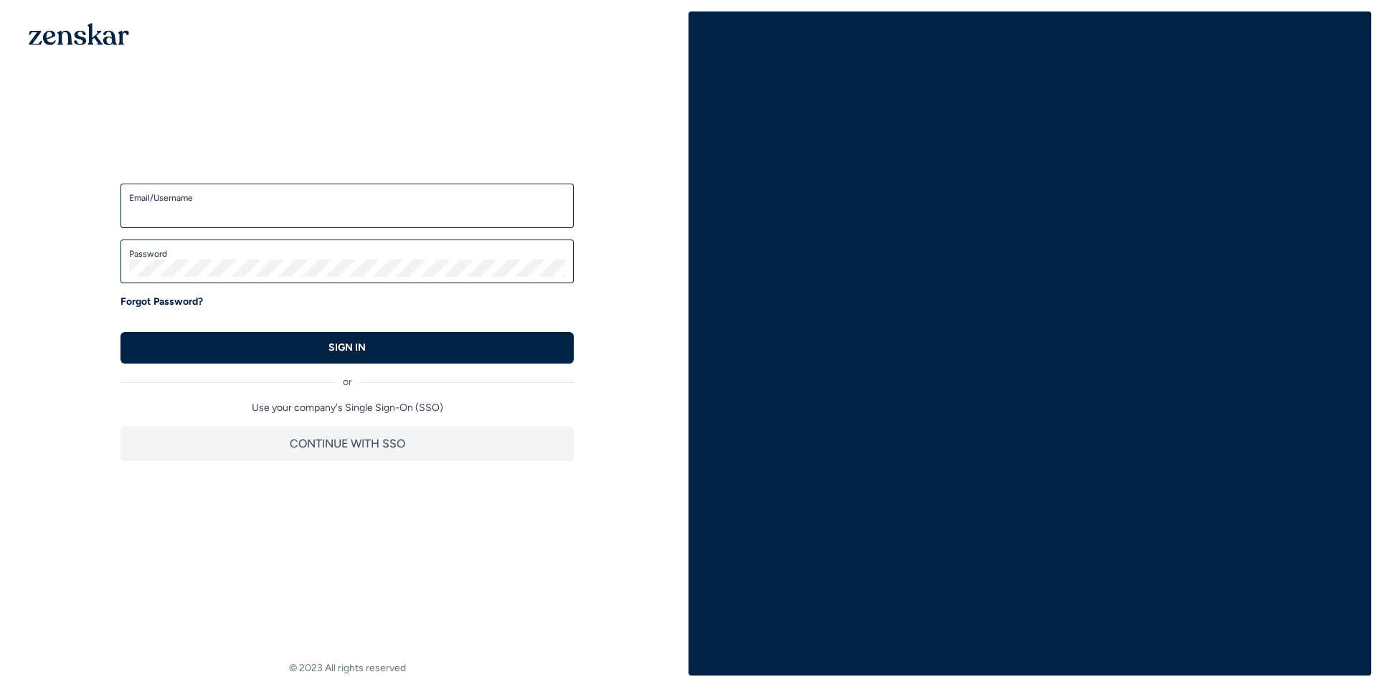  Describe the element at coordinates (347, 377) in the screenshot. I see `div: or` at that location.